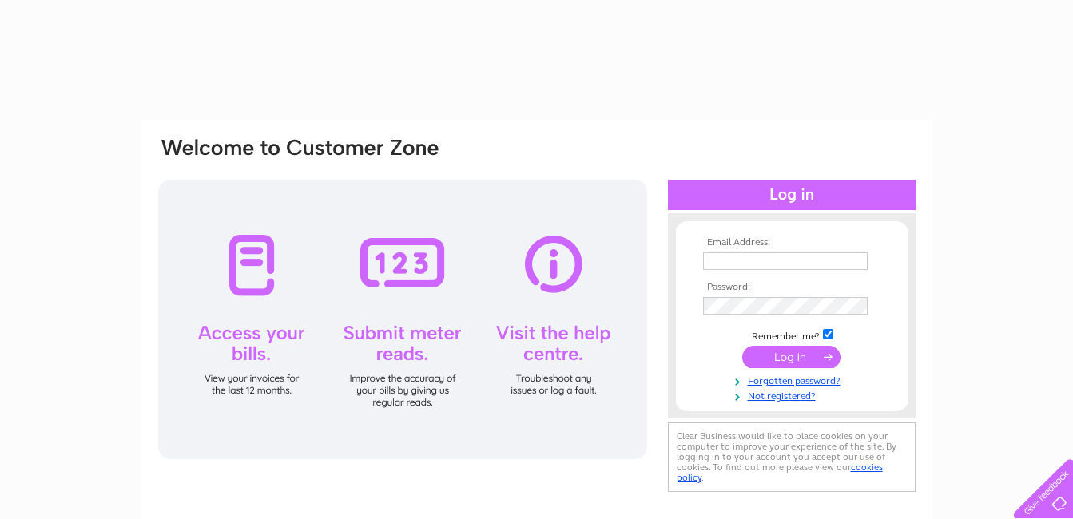  What do you see at coordinates (792, 243) in the screenshot?
I see `th: Email Address:` at bounding box center [792, 243].